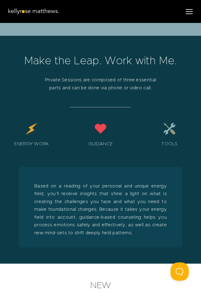 This screenshot has width=201, height=293. Describe the element at coordinates (101, 84) in the screenshot. I see `p: Private Sessions are composed of three essential parts and can be done via phone or video call.` at that location.